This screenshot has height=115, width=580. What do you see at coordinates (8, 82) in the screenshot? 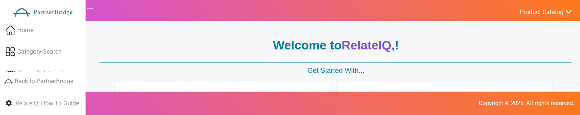
I see `img: greyIcon.png` at bounding box center [8, 82].